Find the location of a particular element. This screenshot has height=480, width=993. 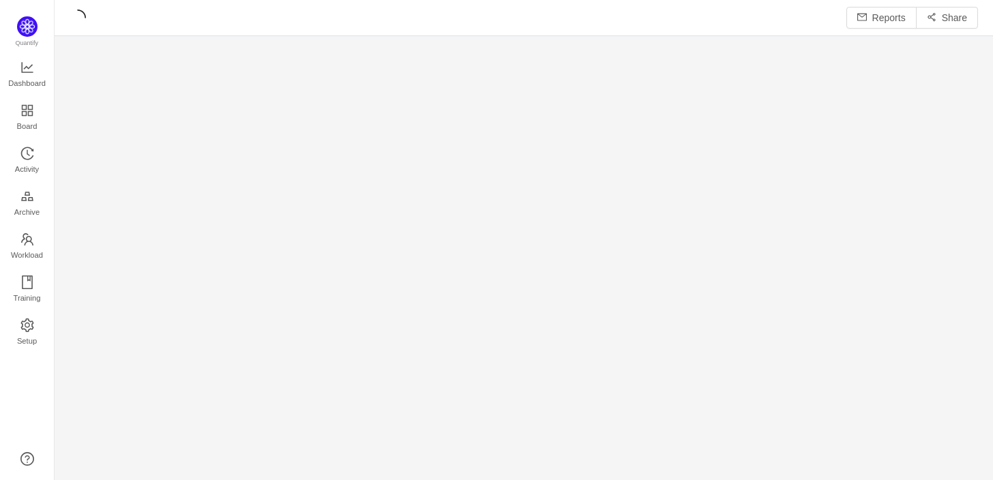

i: icon: gold is located at coordinates (27, 196).